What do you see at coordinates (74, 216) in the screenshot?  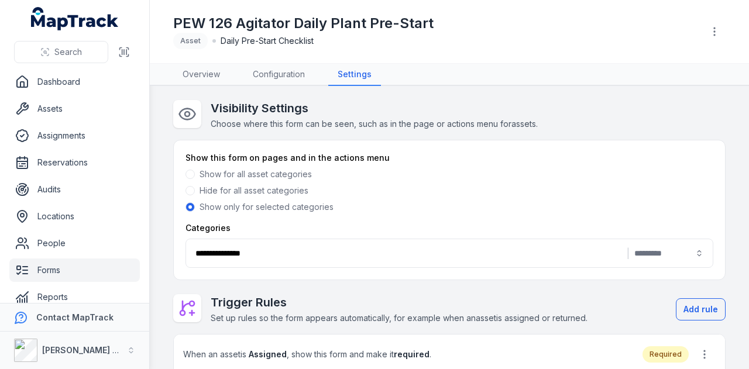 I see `a: Locations` at bounding box center [74, 216].